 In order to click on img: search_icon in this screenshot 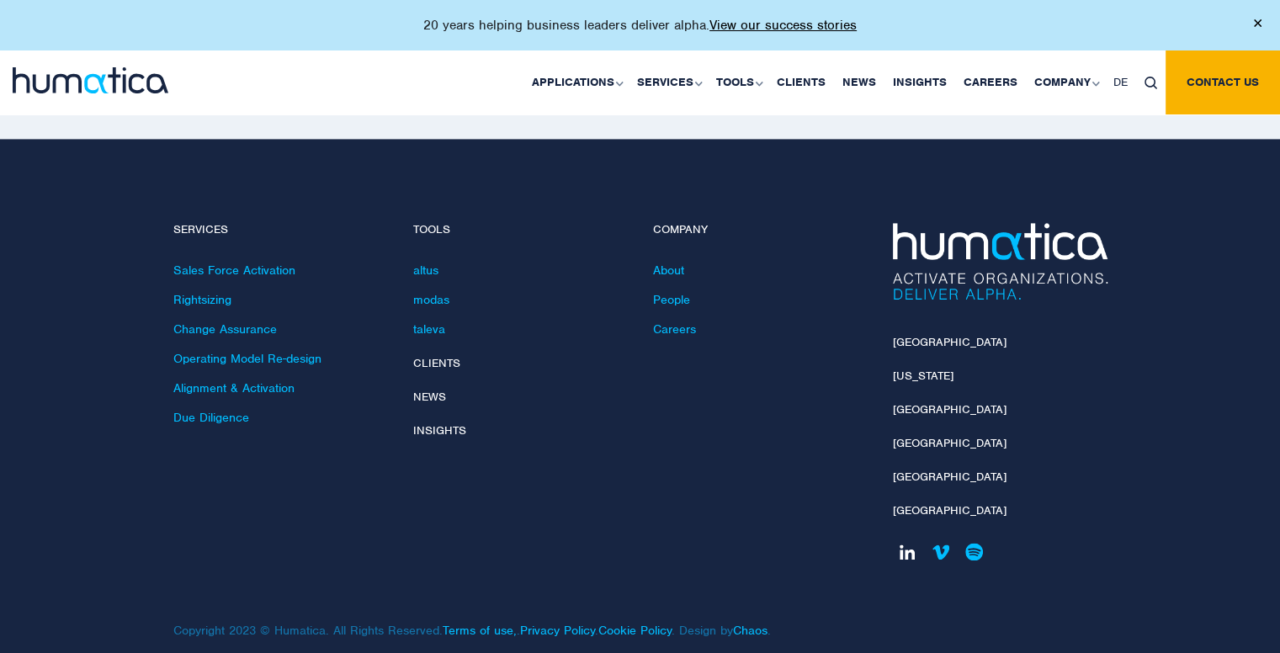, I will do `click(1150, 82)`.